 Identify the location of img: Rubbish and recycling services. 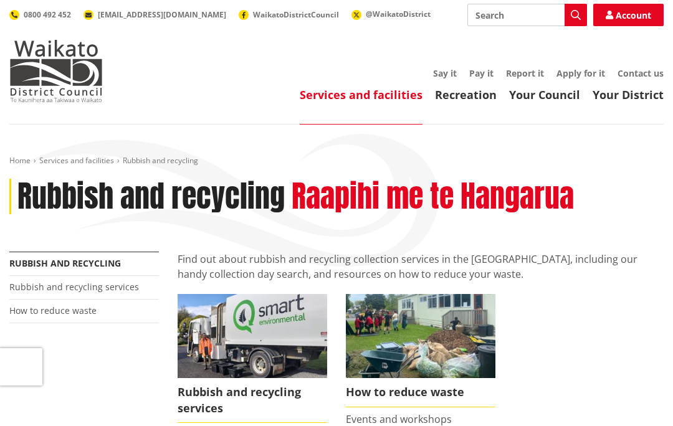
(252, 336).